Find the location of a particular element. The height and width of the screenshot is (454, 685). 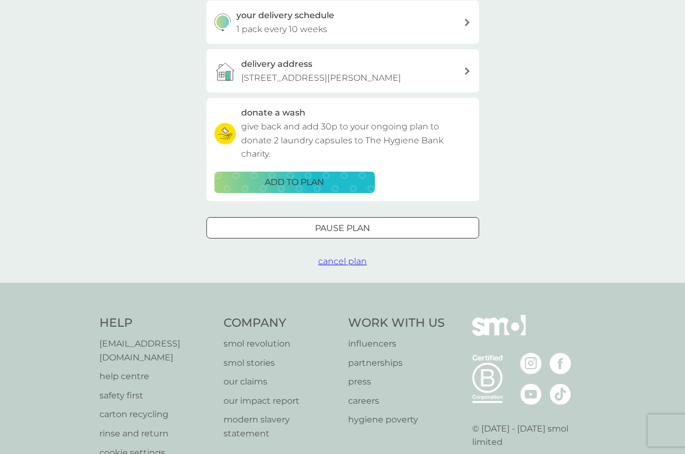

img: visit the smol Instagram page is located at coordinates (531, 363).